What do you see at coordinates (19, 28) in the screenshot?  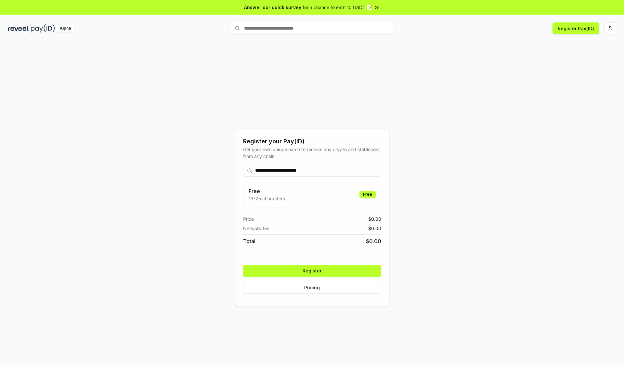 I see `img: reveel_dark` at bounding box center [19, 28].